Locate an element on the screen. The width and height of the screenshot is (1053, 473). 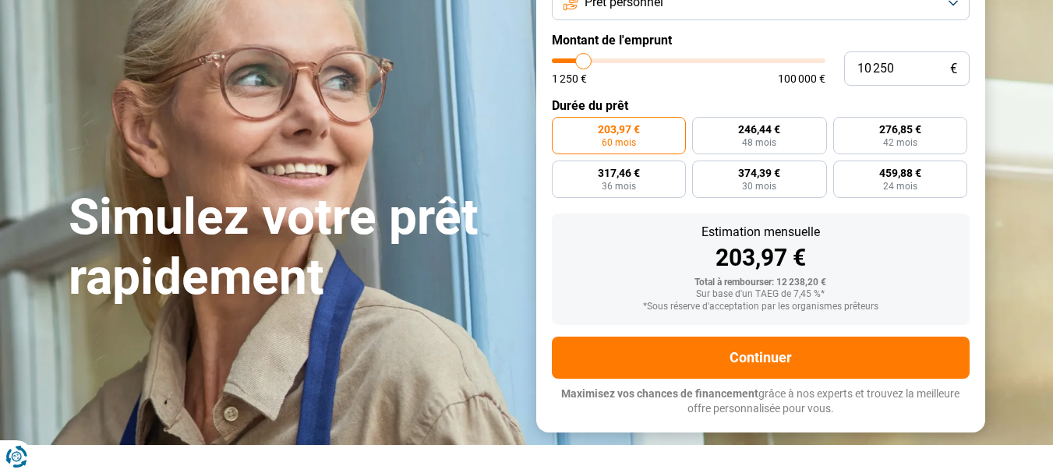
span: 317,46 € is located at coordinates (619, 173).